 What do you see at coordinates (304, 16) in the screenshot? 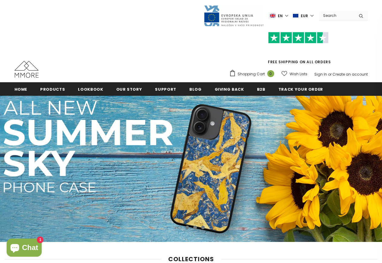
I see `span: EUR` at bounding box center [304, 16].